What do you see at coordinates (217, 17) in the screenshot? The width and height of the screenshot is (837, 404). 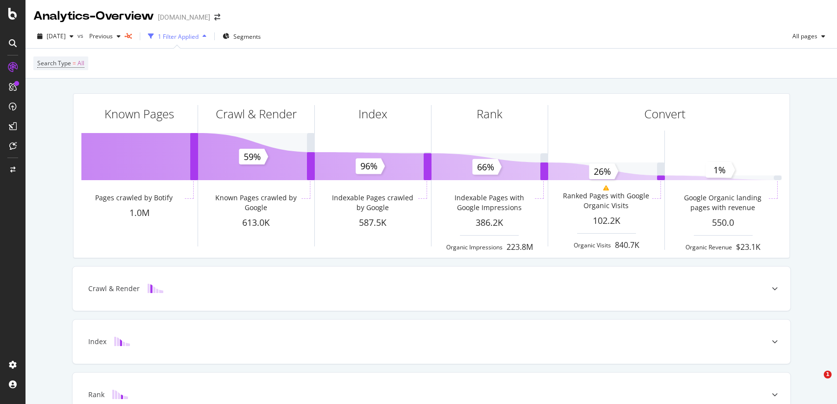 I see `div: arrow-right-arrow-left` at bounding box center [217, 17].